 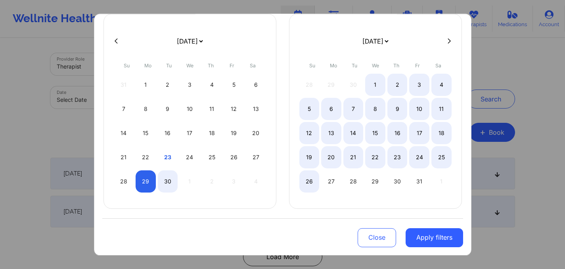 I want to click on div: Mon Oct 20 2025, so click(x=331, y=157).